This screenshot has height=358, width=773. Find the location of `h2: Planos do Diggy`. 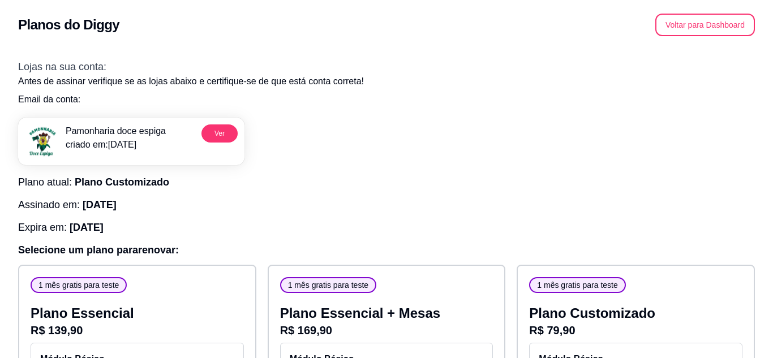

h2: Planos do Diggy is located at coordinates (68, 25).